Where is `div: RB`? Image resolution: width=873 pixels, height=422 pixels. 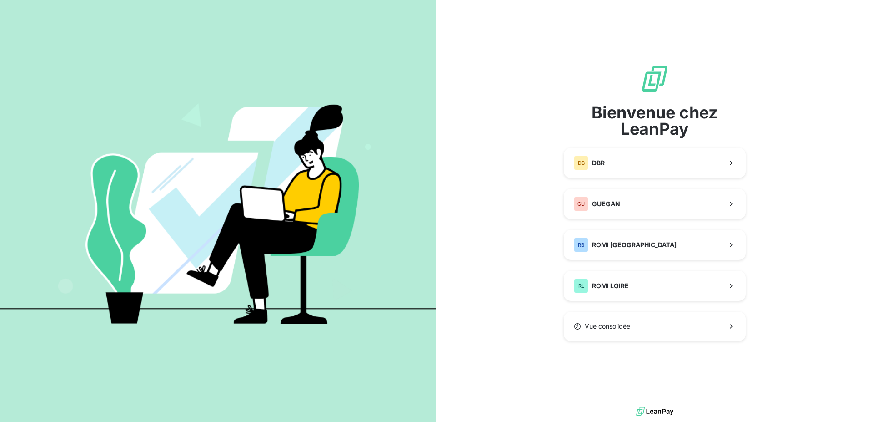 div: RB is located at coordinates (581, 245).